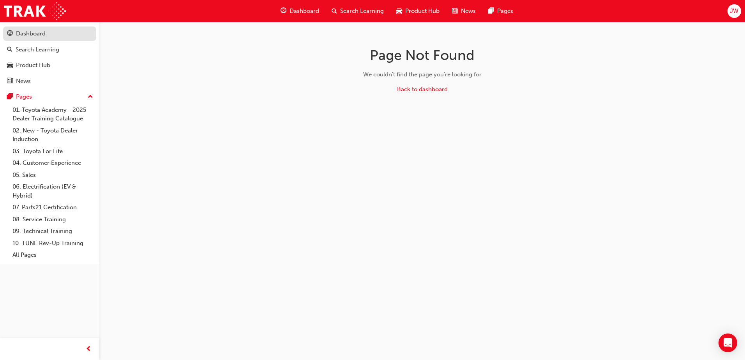  What do you see at coordinates (49, 57) in the screenshot?
I see `button: DashboardSearch LearningProduct HubNews` at bounding box center [49, 57].